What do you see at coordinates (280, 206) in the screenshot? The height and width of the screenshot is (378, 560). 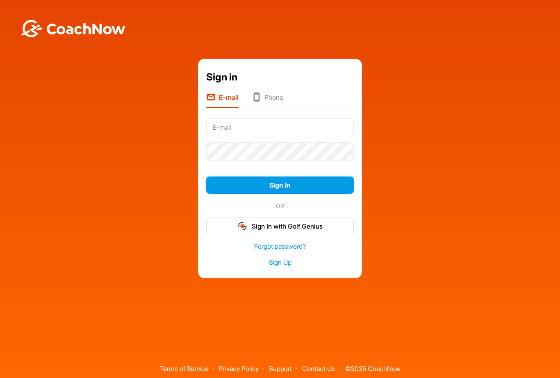 I see `span: OR` at bounding box center [280, 206].